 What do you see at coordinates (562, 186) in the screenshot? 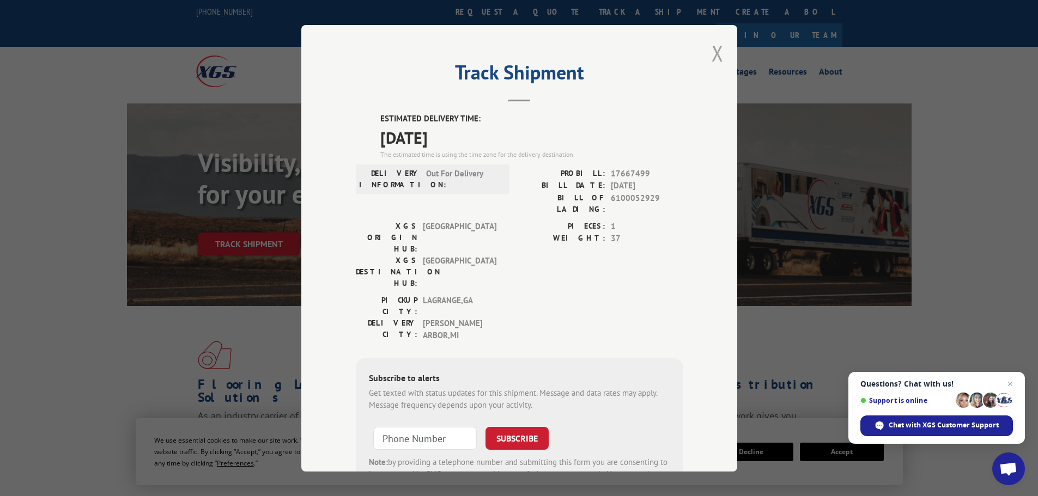
I see `label: BILL DATE:` at bounding box center [562, 186].